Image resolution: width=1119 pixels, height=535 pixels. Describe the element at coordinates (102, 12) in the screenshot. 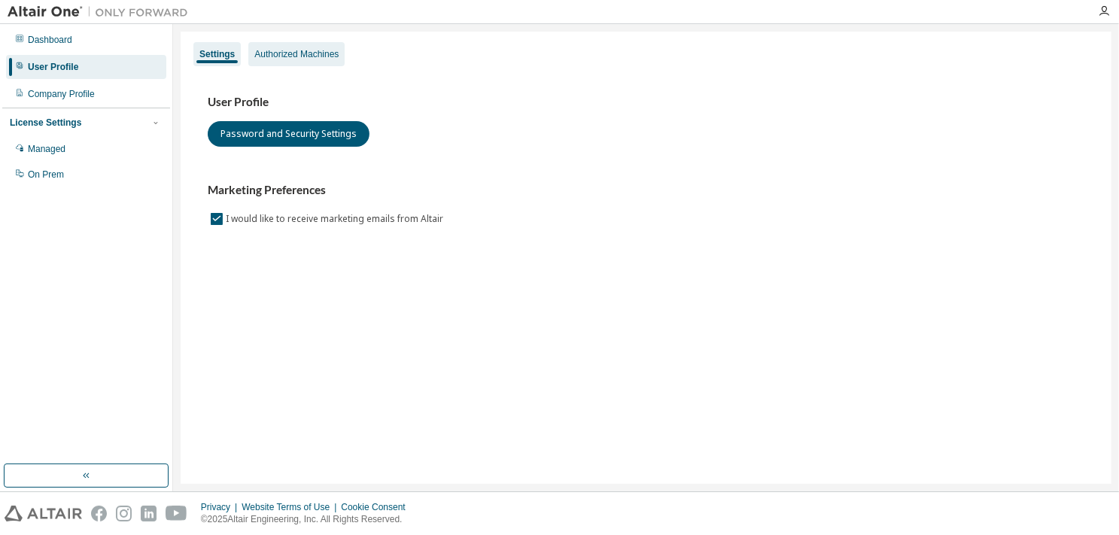

I see `img: Altair One` at that location.